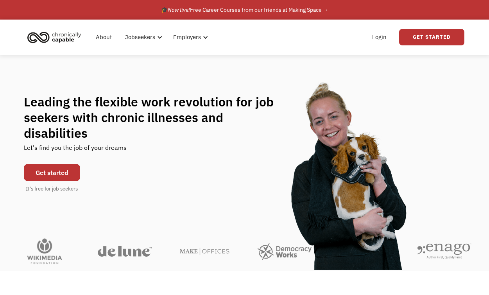 Image resolution: width=489 pixels, height=295 pixels. I want to click on div: 🎓 Free Career Courses from our friends at Making Space →, so click(245, 10).